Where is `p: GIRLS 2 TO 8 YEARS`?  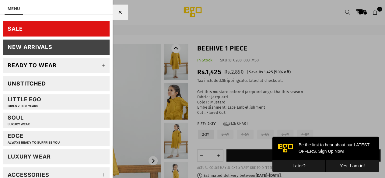 p: GIRLS 2 TO 8 YEARS is located at coordinates (24, 106).